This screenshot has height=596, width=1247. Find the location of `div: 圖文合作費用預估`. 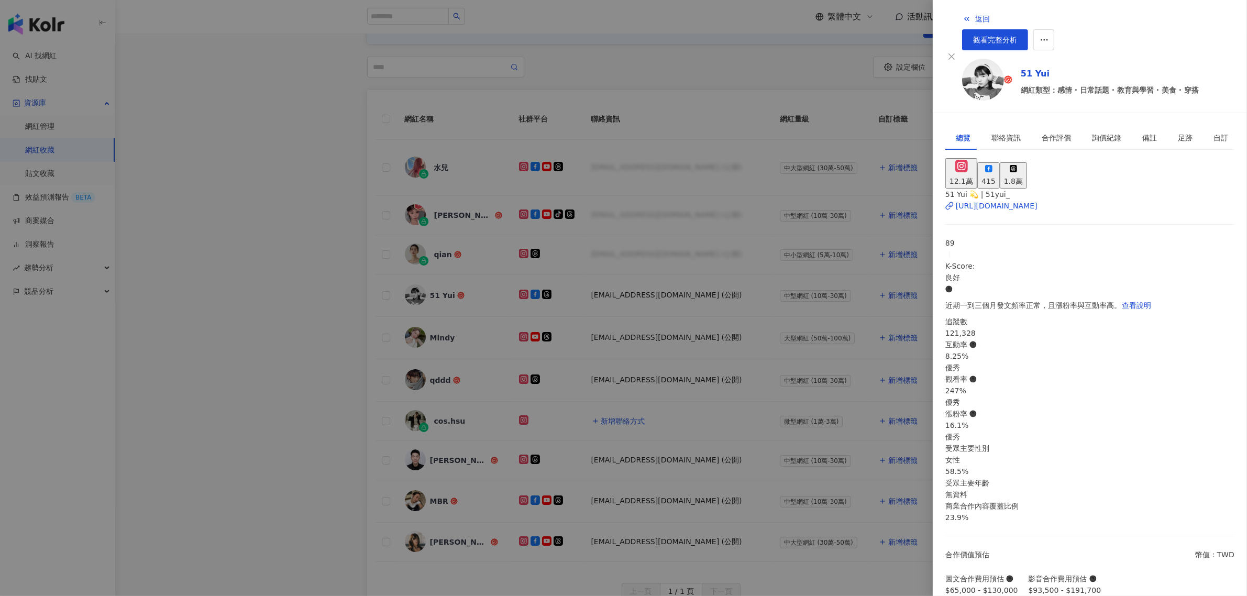

div: 圖文合作費用預估 is located at coordinates (982, 579).